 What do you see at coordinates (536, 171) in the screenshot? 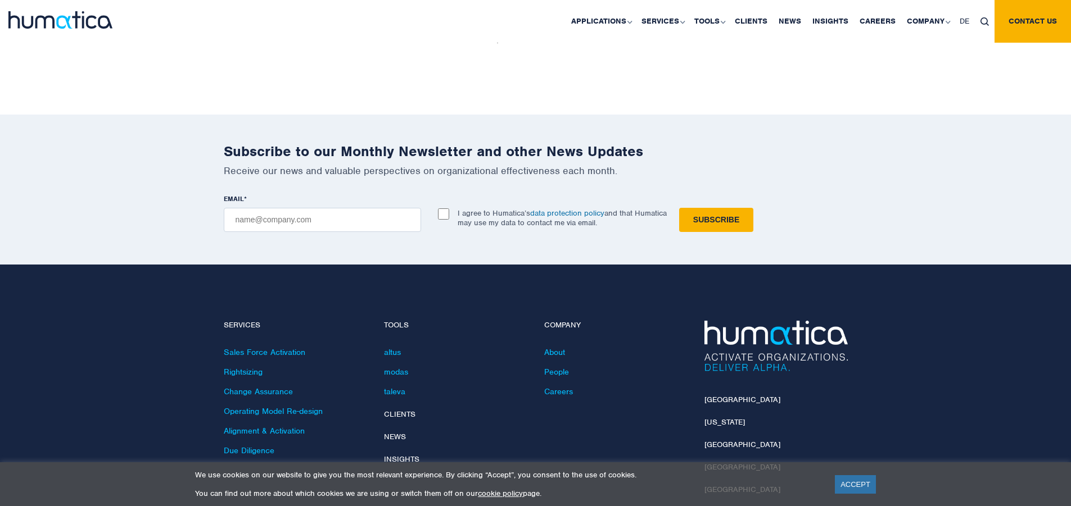
I see `p: Receive our news and valuable perspectives on organizational effectiveness each month.` at bounding box center [536, 171].